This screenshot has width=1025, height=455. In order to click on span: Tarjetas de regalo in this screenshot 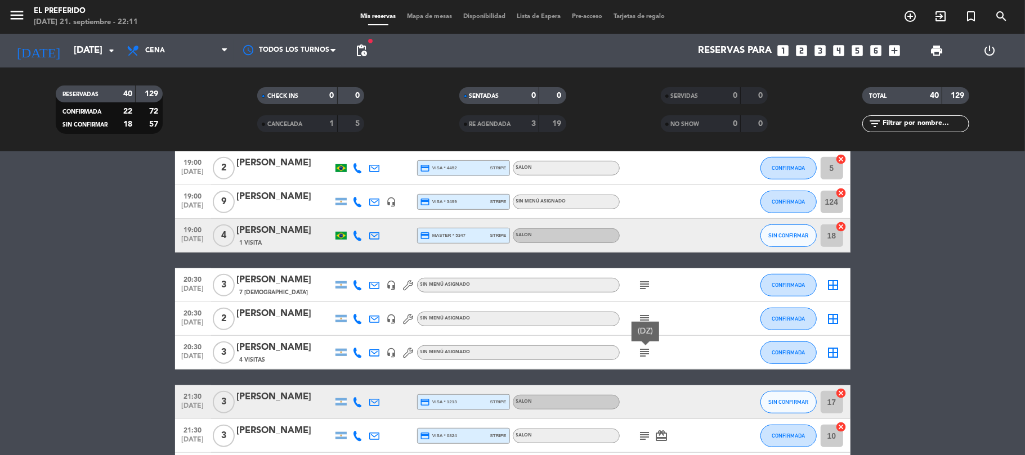, I will do `click(639, 16)`.